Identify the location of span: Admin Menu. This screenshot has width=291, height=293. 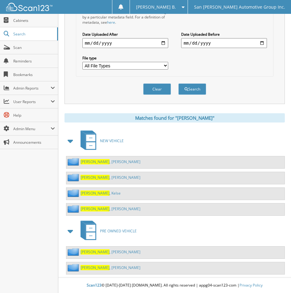
(32, 129).